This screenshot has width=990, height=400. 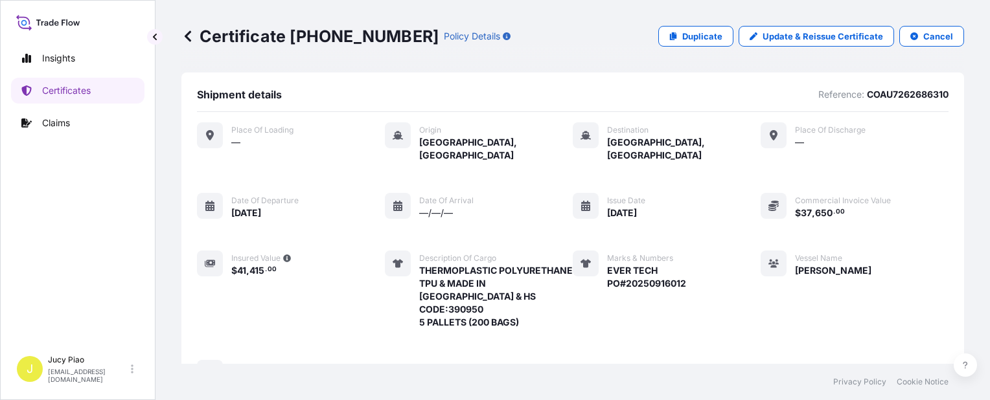 What do you see at coordinates (696, 36) in the screenshot?
I see `a: Duplicate` at bounding box center [696, 36].